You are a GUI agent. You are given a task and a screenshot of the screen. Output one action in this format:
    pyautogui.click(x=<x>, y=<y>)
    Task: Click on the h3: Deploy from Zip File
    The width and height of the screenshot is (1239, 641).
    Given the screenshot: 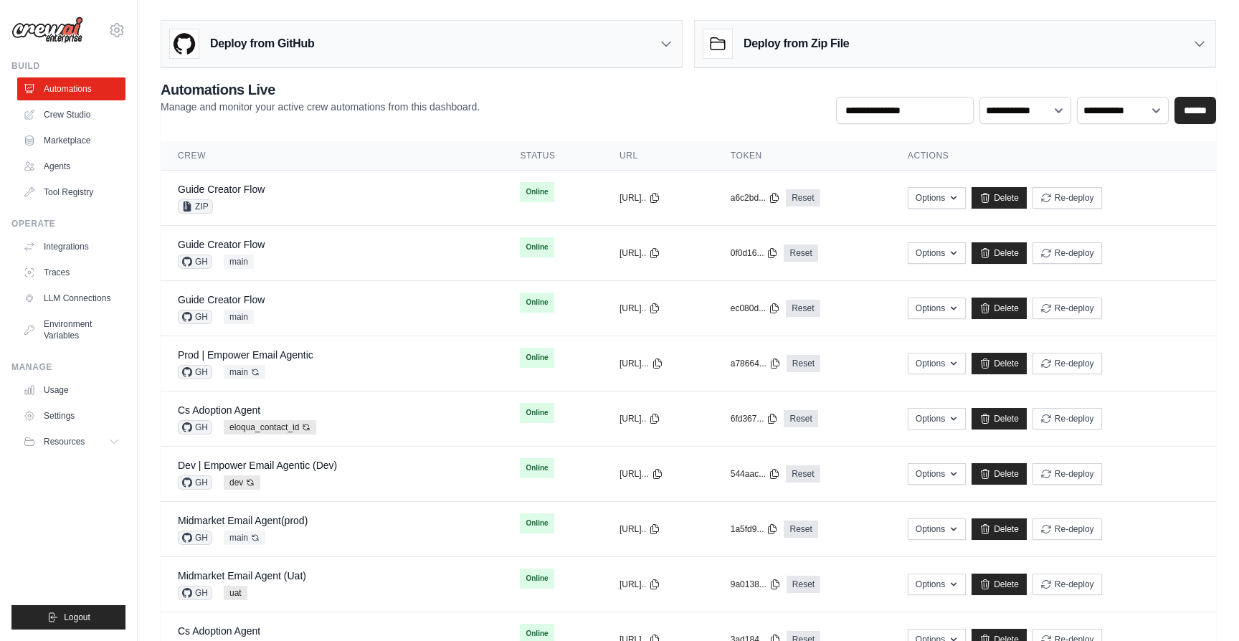 What is the action you would take?
    pyautogui.click(x=796, y=44)
    